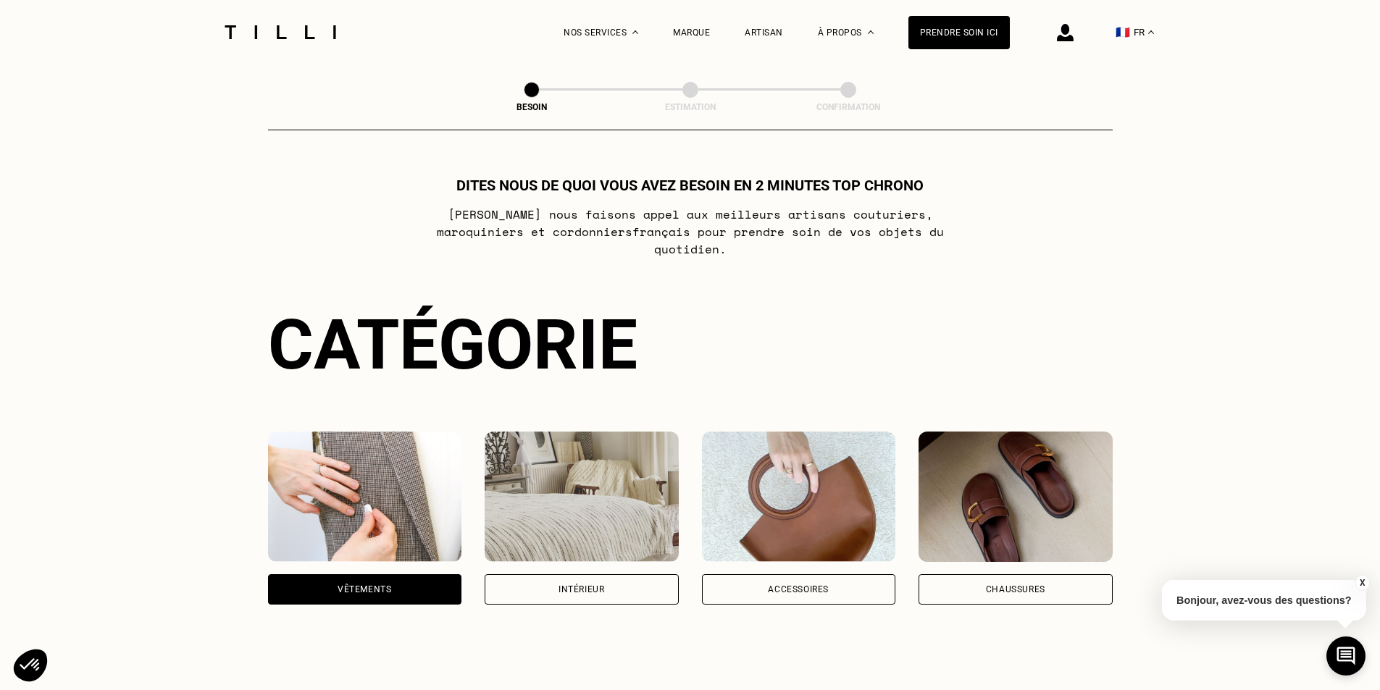  I want to click on img: Accessoires, so click(799, 497).